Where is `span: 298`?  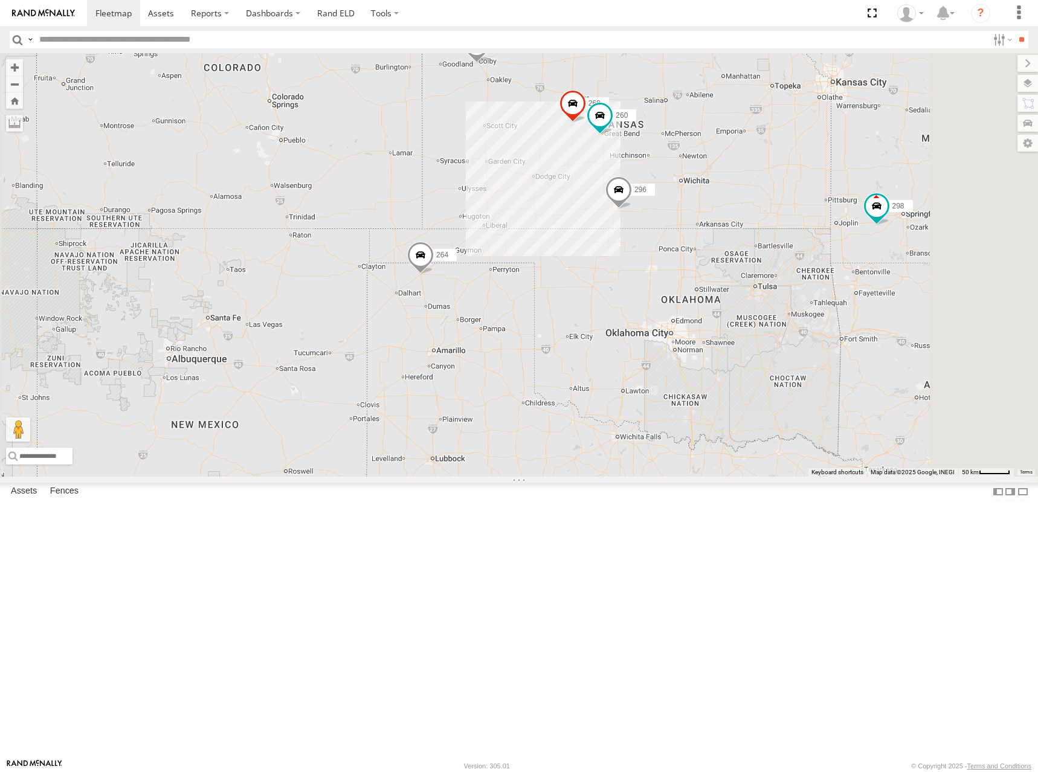 span: 298 is located at coordinates (899, 205).